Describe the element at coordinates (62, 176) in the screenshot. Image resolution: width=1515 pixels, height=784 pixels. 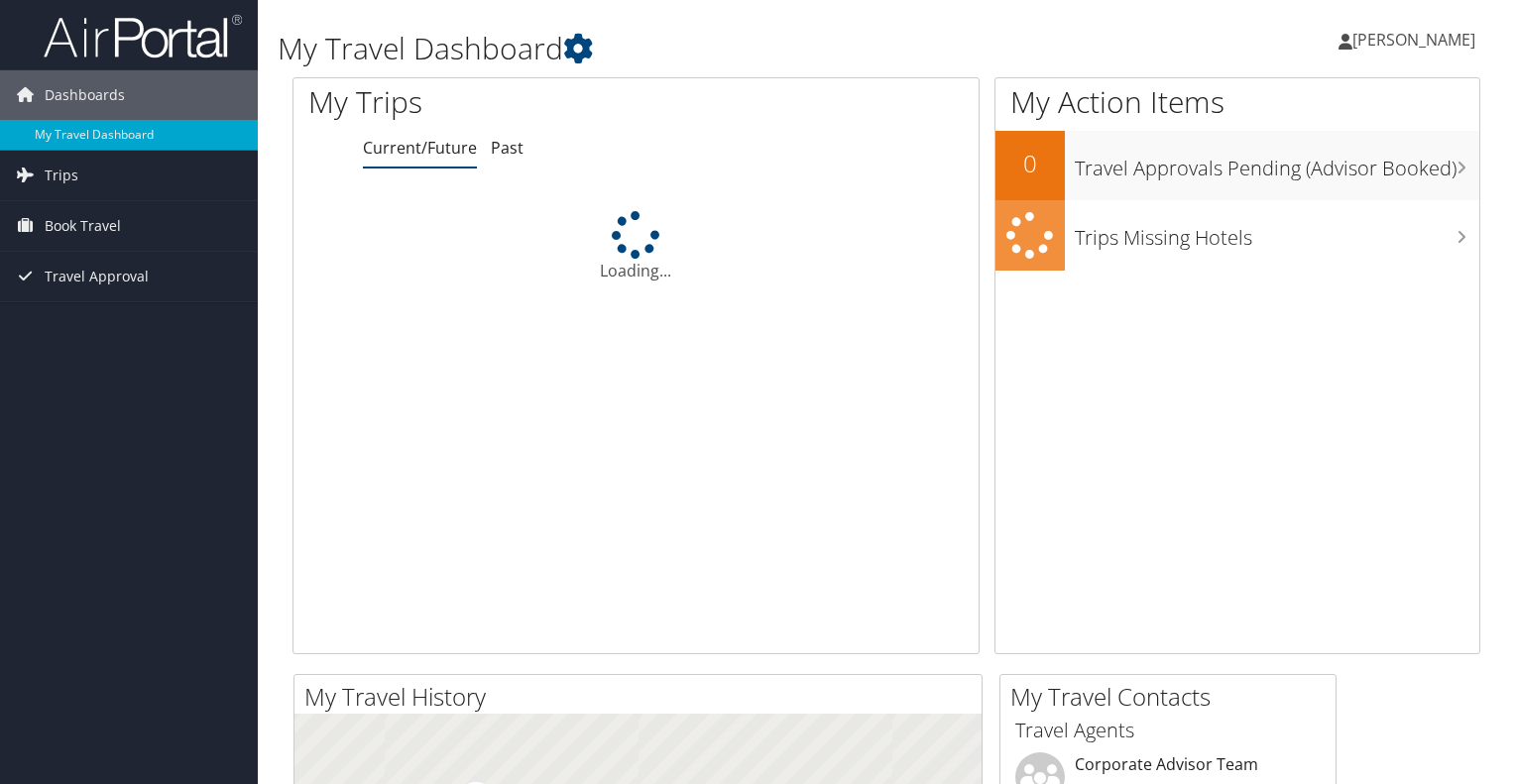
I see `span: Trips` at that location.